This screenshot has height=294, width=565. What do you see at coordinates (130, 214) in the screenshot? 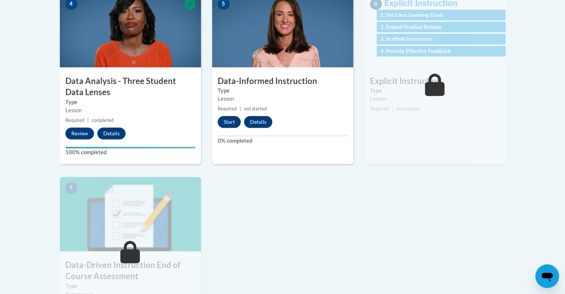
I see `img: Course Image` at bounding box center [130, 214].